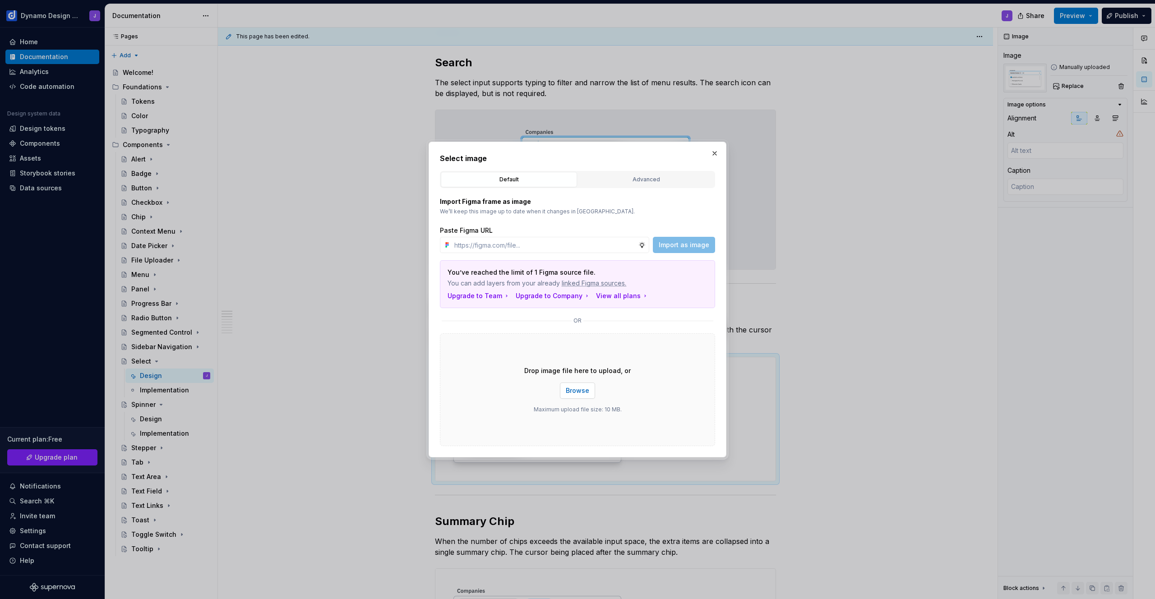  I want to click on p: Maximum upload file size: 10 MB., so click(577, 410).